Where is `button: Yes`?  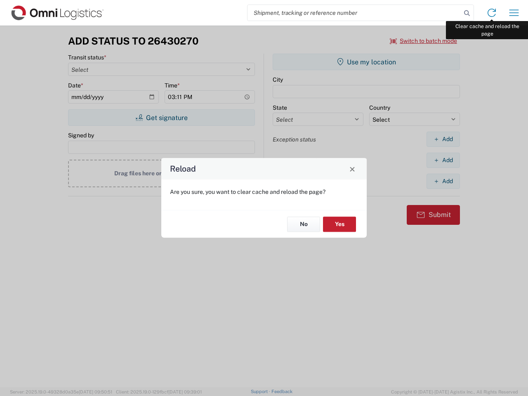 button: Yes is located at coordinates (340, 224).